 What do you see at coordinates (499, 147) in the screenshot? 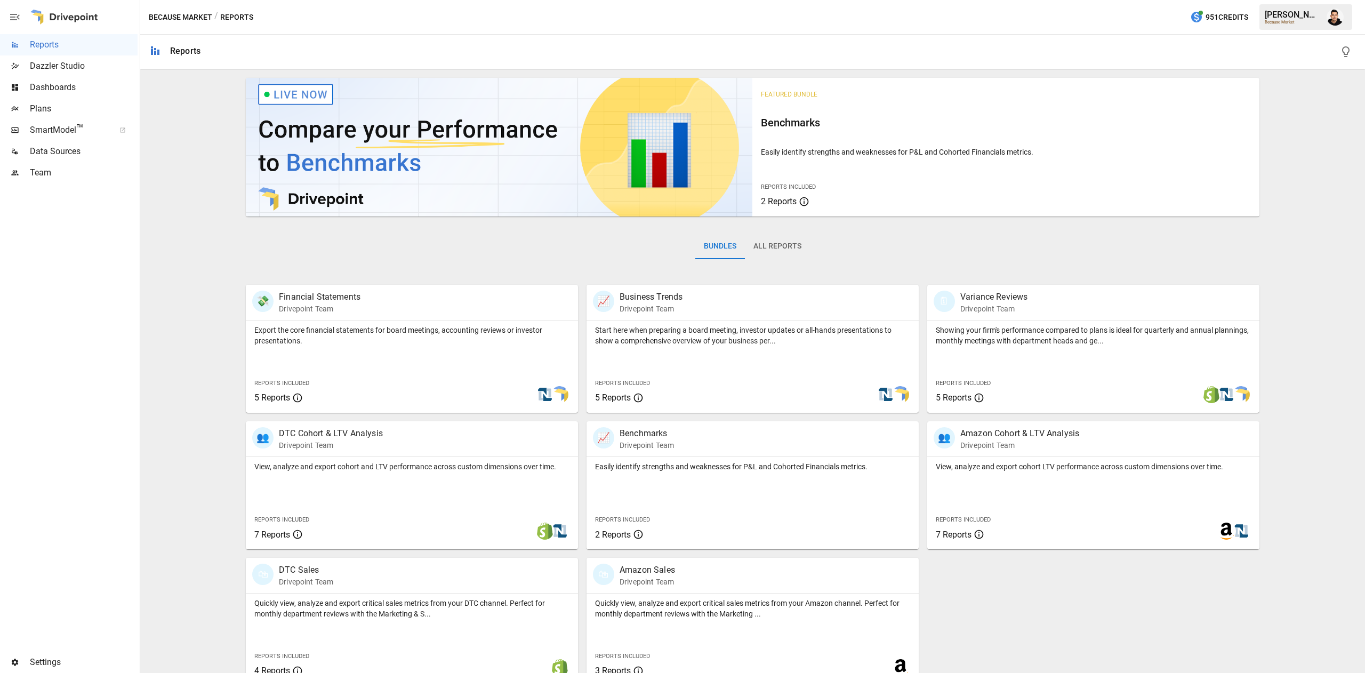
I see `img: video thumbnail` at bounding box center [499, 147].